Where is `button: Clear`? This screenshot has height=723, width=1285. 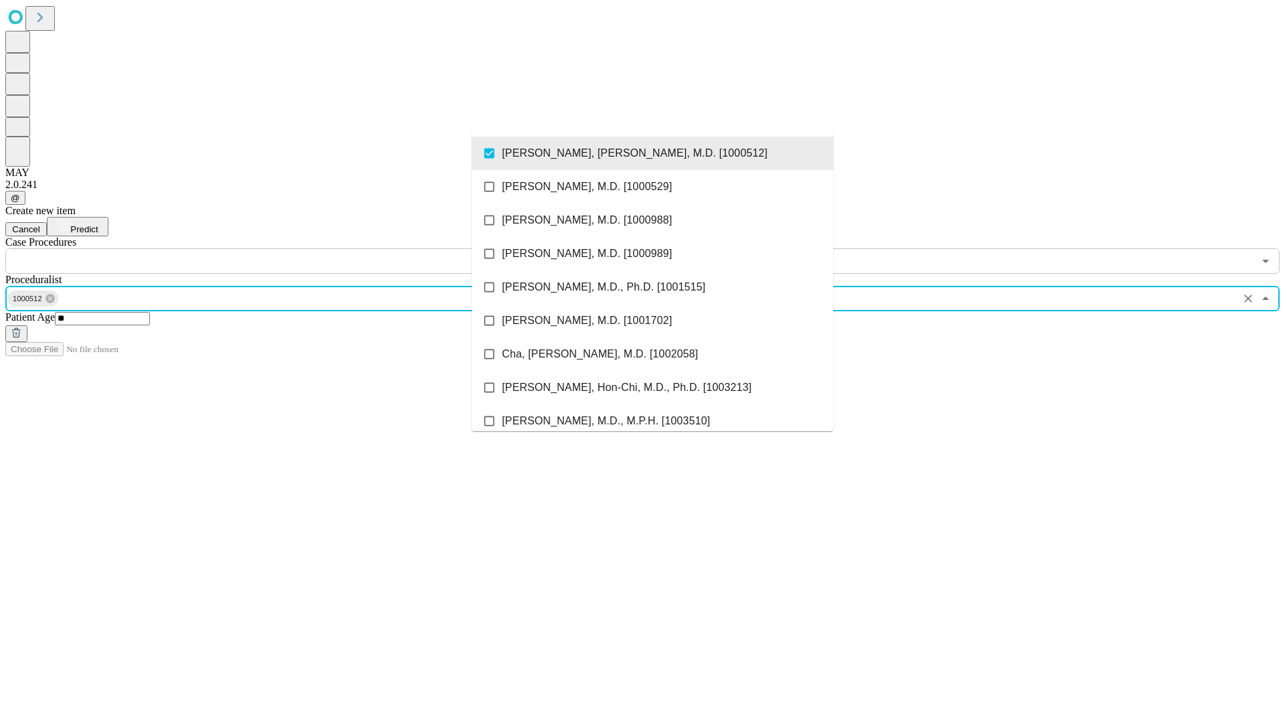 button: Clear is located at coordinates (1249, 299).